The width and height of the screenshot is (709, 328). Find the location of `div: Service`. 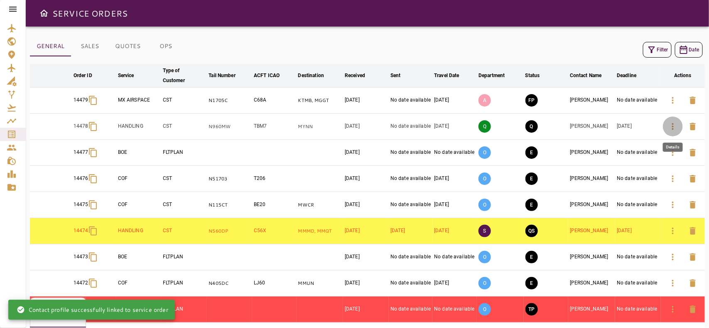

div: Service is located at coordinates (126, 76).